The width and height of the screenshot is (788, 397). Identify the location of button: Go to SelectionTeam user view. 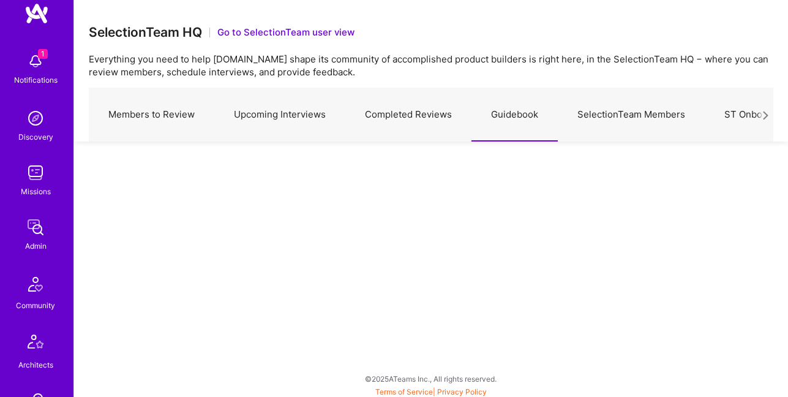
(286, 32).